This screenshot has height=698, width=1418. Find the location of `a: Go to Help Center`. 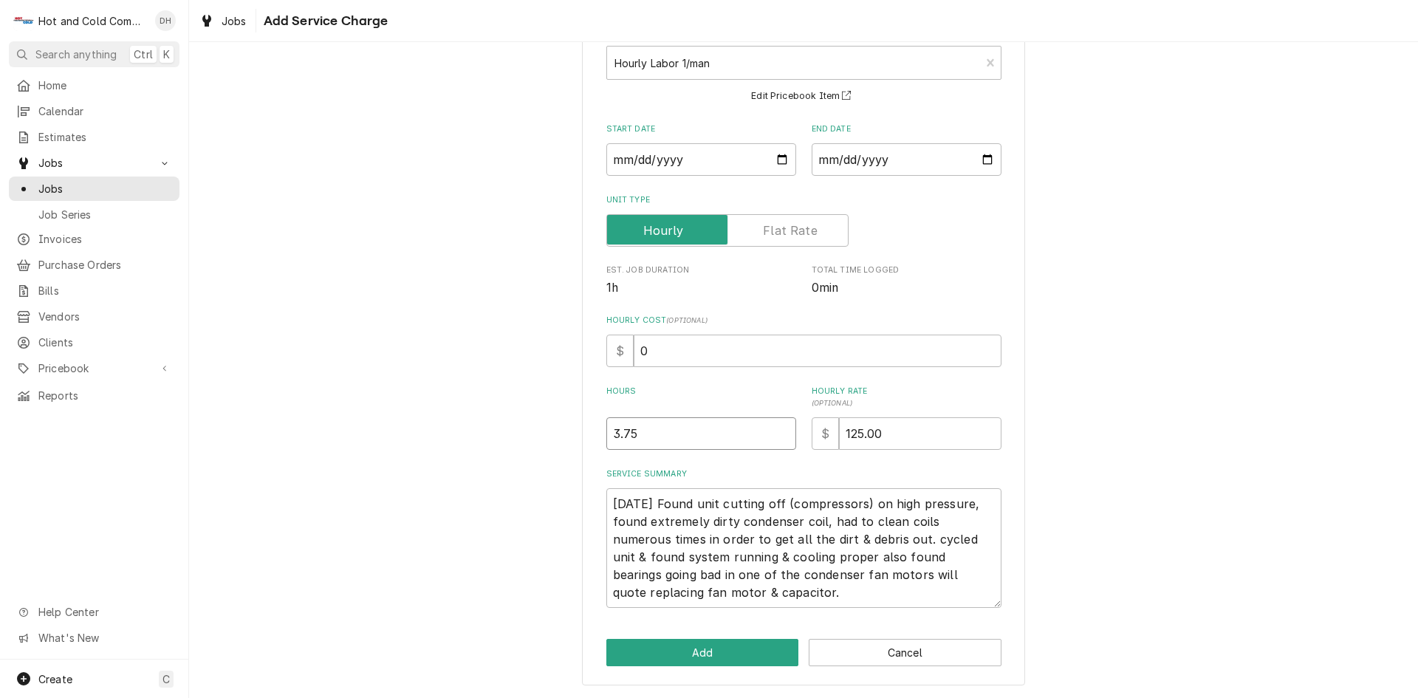

a: Go to Help Center is located at coordinates (94, 611).